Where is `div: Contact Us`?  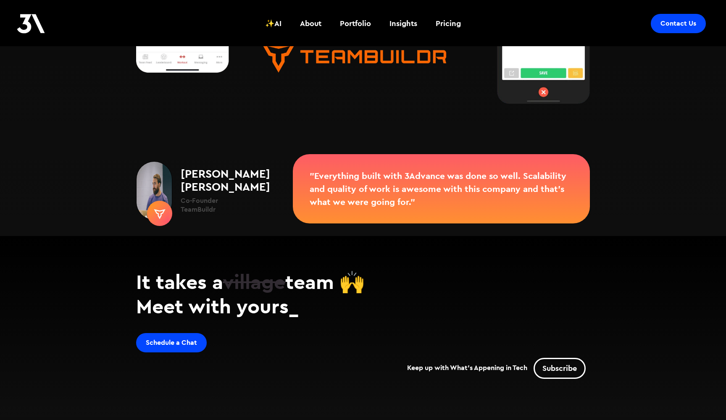
div: Contact Us is located at coordinates (679, 24).